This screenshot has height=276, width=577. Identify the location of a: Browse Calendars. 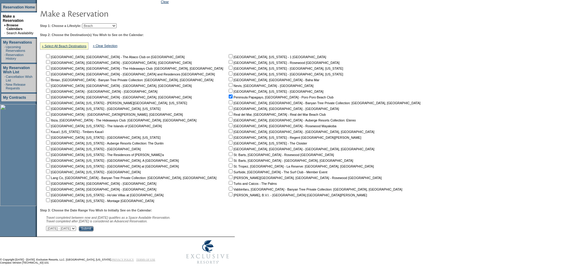
(14, 27).